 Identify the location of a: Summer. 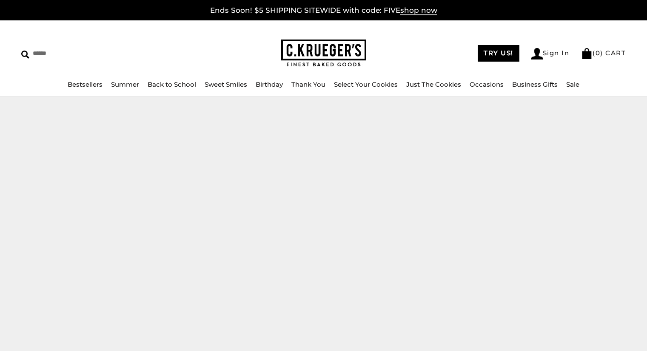
(125, 84).